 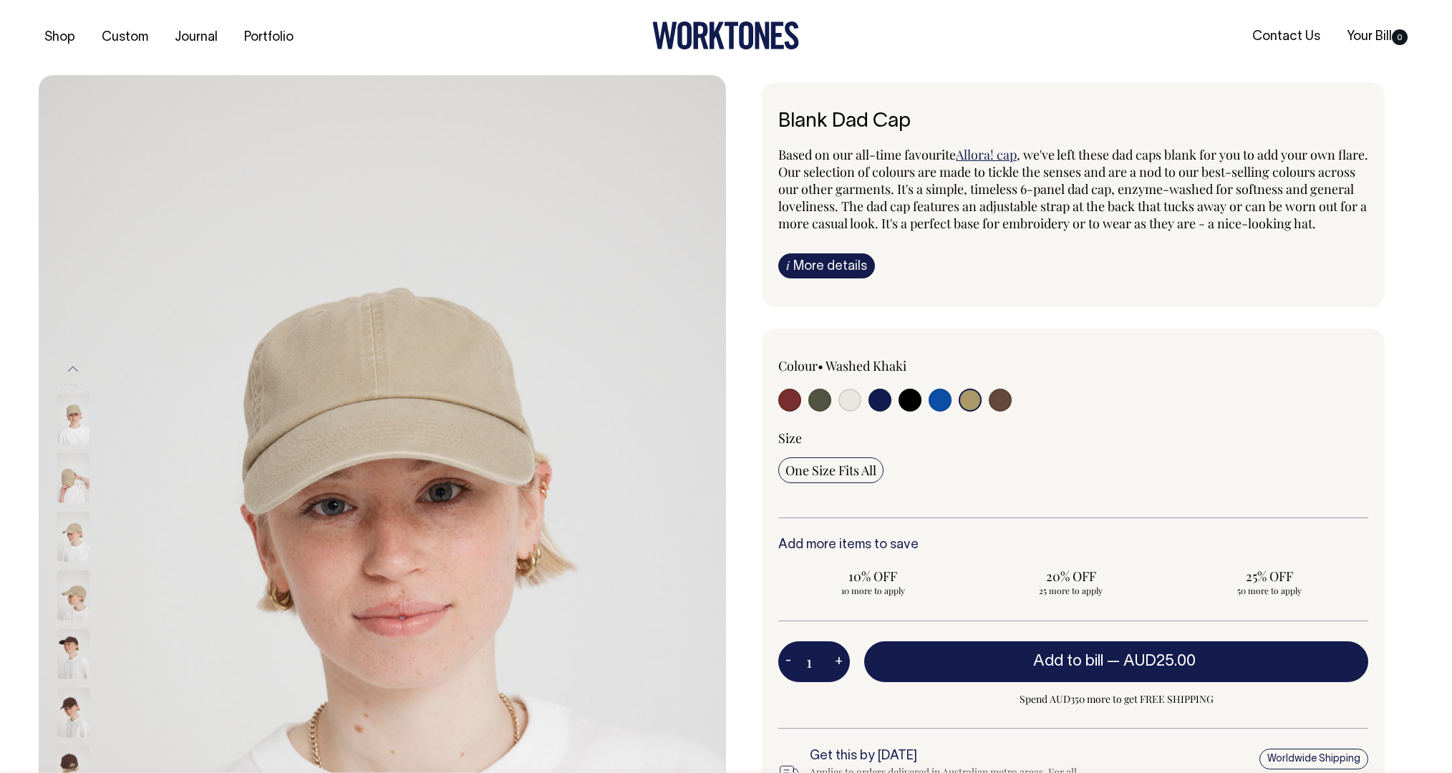 What do you see at coordinates (986, 155) in the screenshot?
I see `a: Allora! cap` at bounding box center [986, 155].